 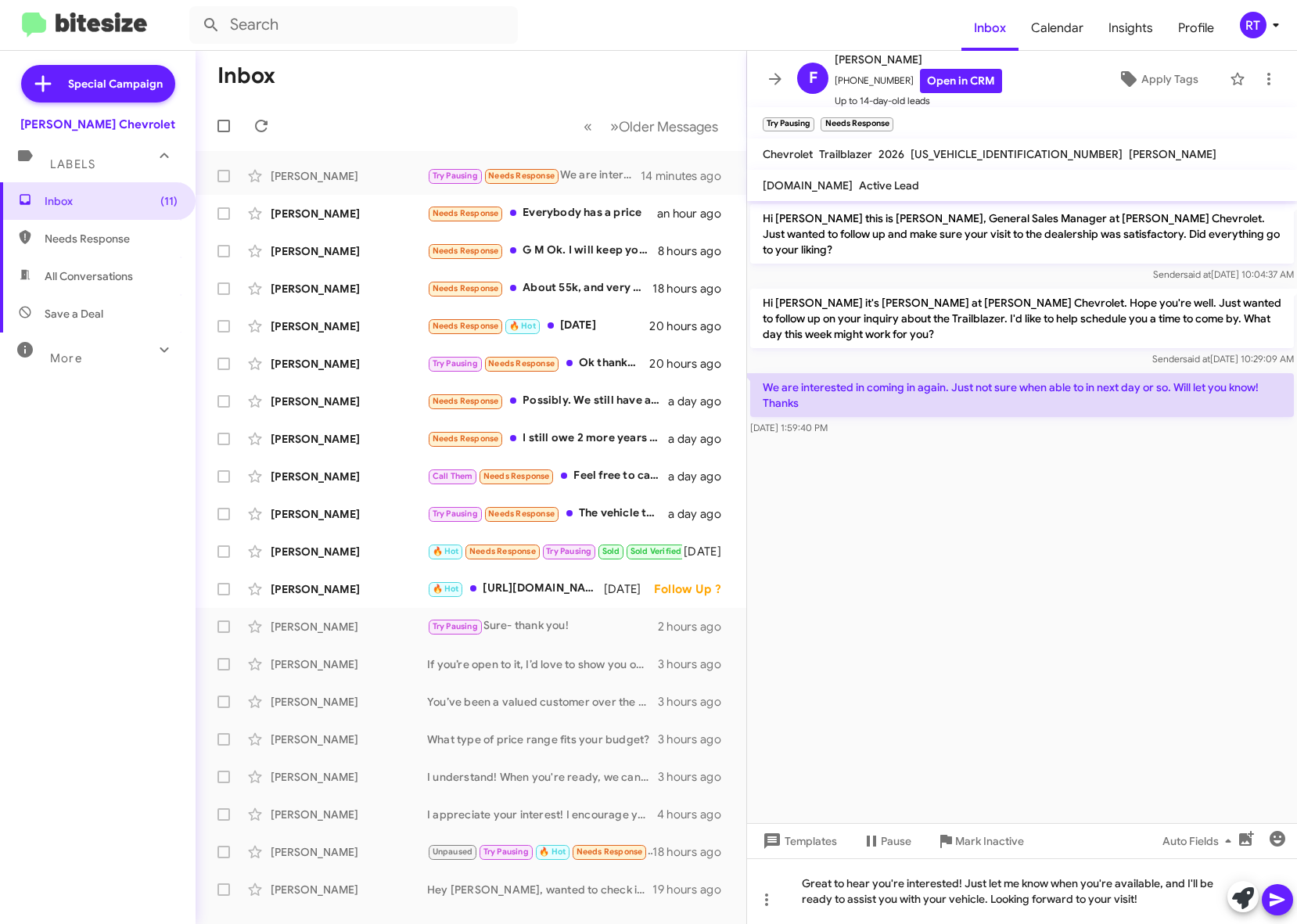 I want to click on span: Special Campaign, so click(x=115, y=84).